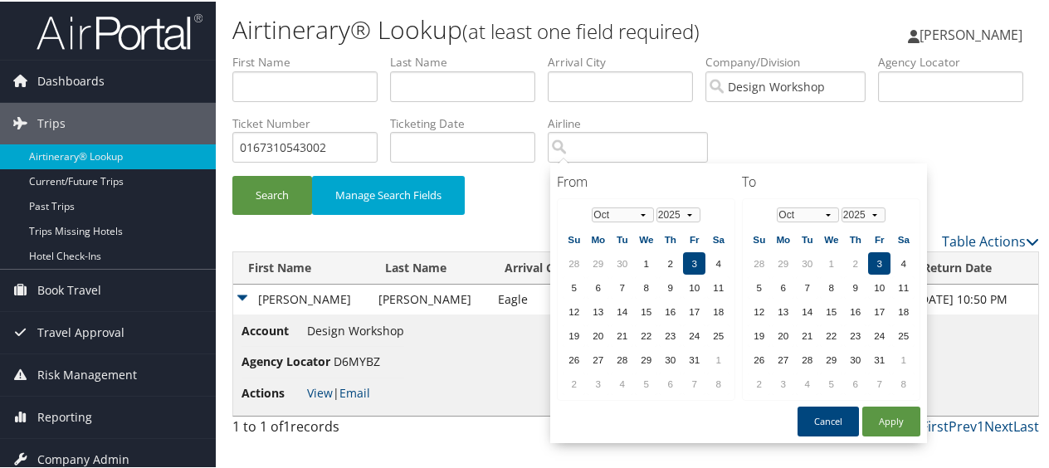 This screenshot has width=1049, height=468. Describe the element at coordinates (891, 420) in the screenshot. I see `button: Apply` at that location.